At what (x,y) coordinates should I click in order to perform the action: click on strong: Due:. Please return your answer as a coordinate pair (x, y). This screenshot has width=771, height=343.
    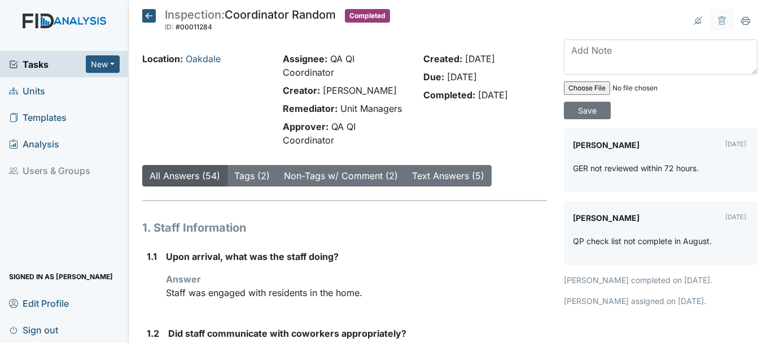
    Looking at the image, I should click on (434, 77).